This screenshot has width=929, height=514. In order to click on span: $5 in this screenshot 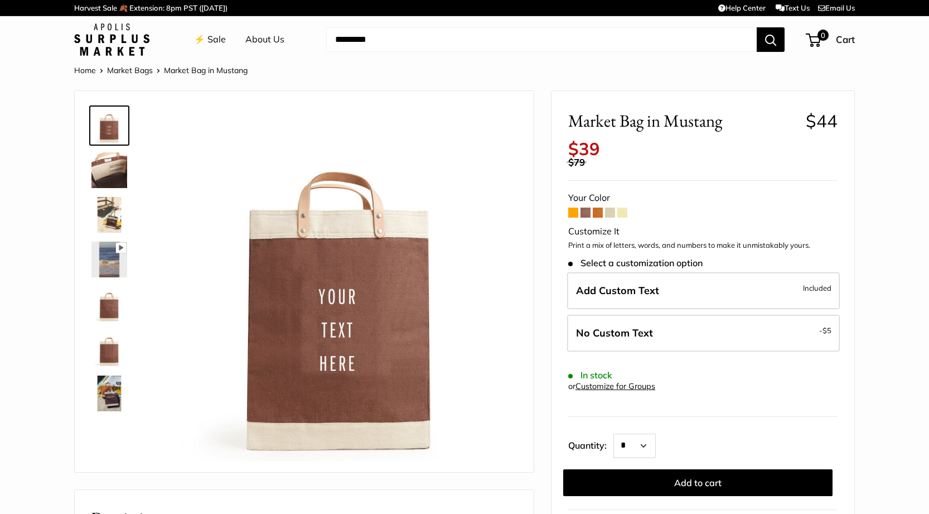, I will do `click(827, 330)`.